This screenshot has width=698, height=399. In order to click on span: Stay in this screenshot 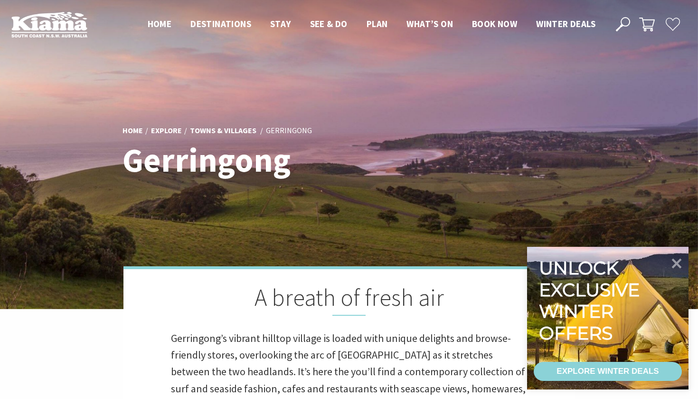, I will do `click(281, 24)`.